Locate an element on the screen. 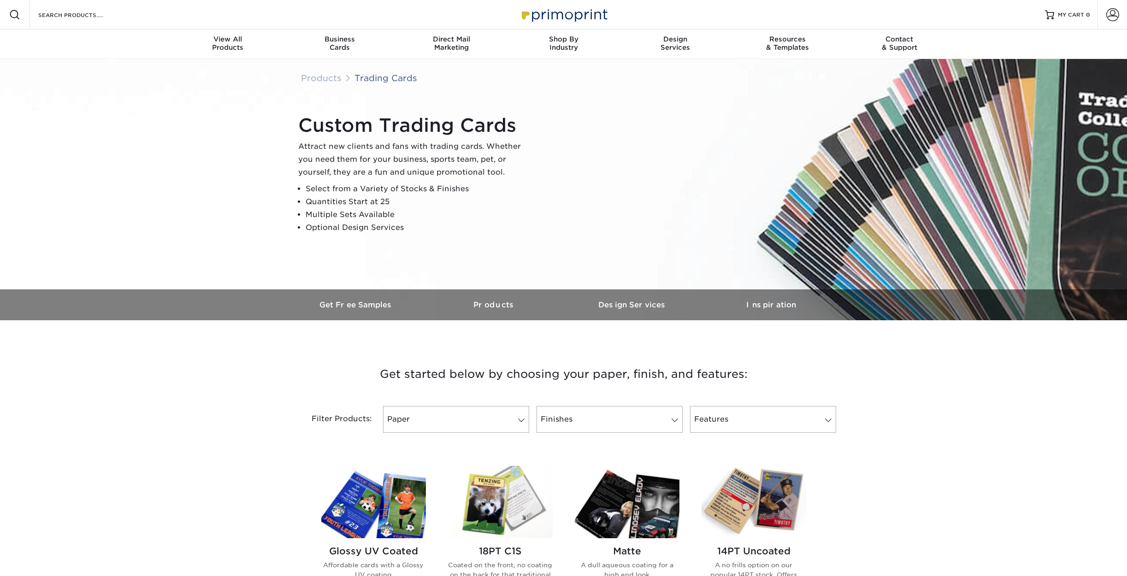  li: Select from a Variety of Stocks & Finishes is located at coordinates (417, 189).